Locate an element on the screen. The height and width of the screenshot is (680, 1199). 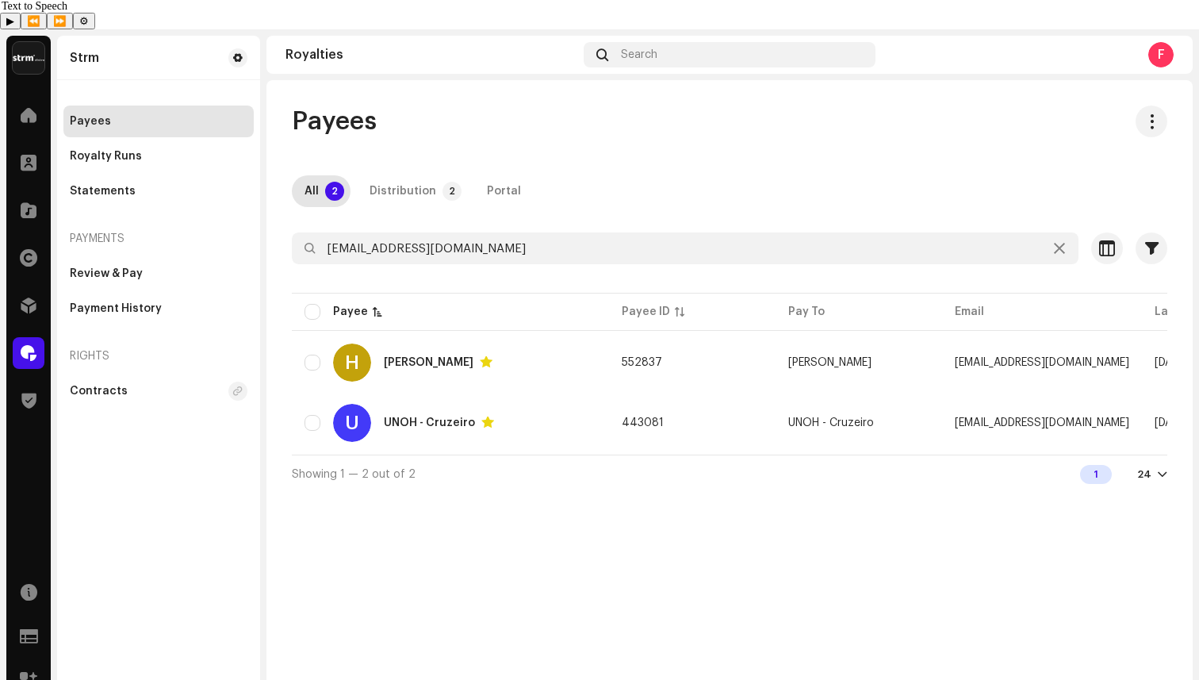
div: Payee is located at coordinates (350, 312).